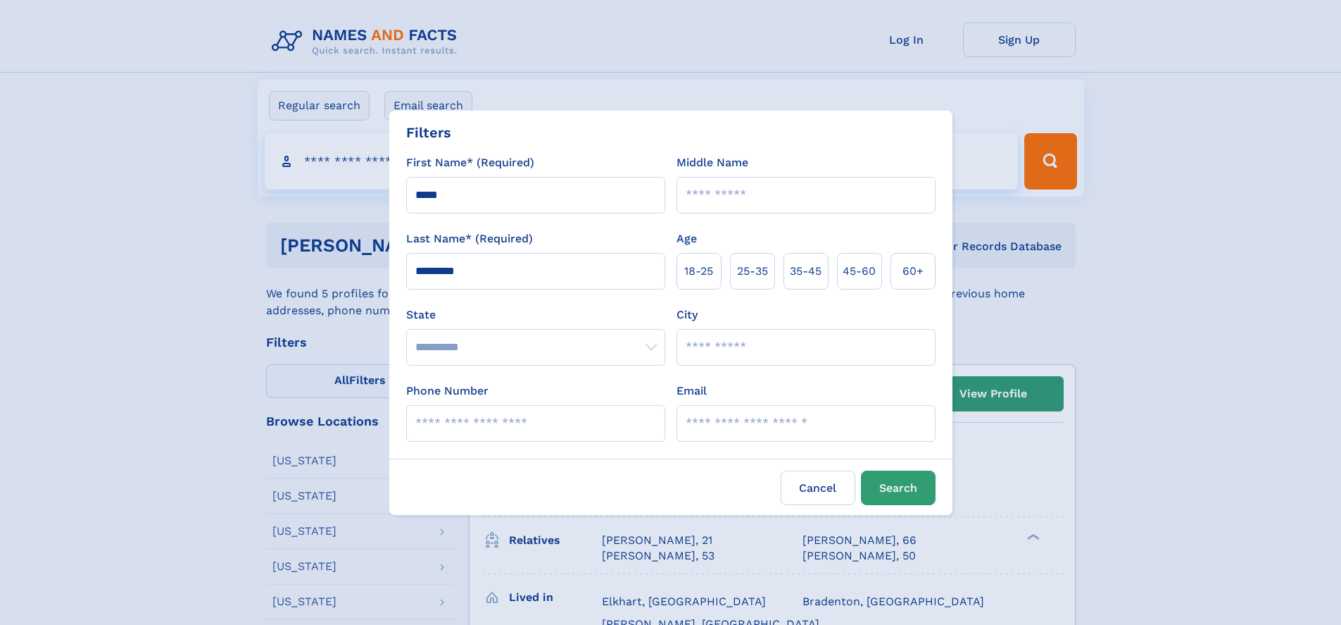 This screenshot has height=625, width=1341. What do you see at coordinates (687, 315) in the screenshot?
I see `label: City` at bounding box center [687, 315].